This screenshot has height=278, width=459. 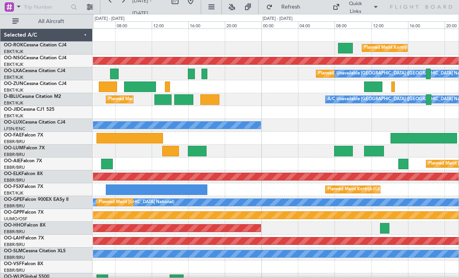 I want to click on a: OO-HHOFalcon 8X, so click(x=25, y=225).